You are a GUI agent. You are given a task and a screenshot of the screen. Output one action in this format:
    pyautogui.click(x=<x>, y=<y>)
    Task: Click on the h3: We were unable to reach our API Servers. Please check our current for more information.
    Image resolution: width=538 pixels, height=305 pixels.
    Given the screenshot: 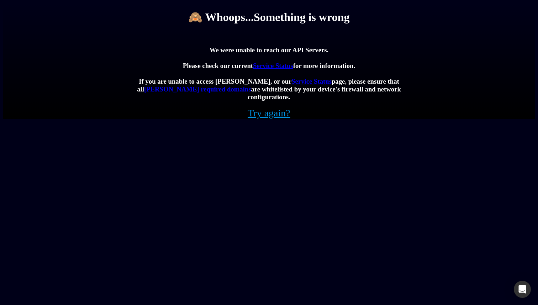 What is the action you would take?
    pyautogui.click(x=269, y=70)
    